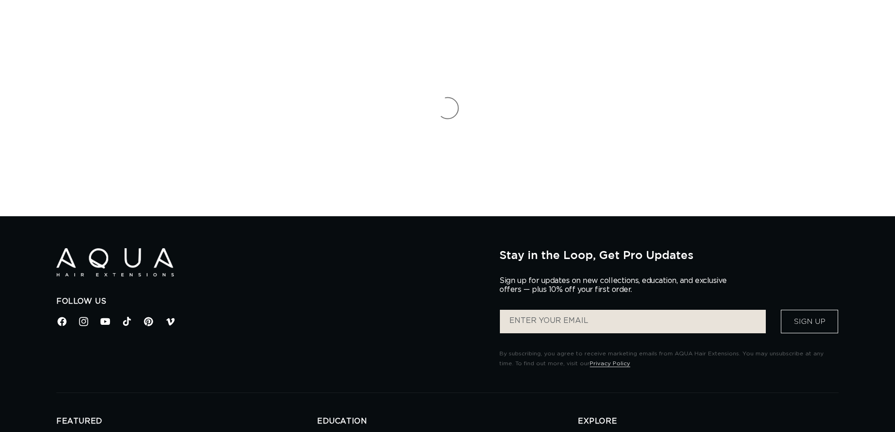 Image resolution: width=895 pixels, height=432 pixels. I want to click on img: Aqua Hair Extensions, so click(115, 262).